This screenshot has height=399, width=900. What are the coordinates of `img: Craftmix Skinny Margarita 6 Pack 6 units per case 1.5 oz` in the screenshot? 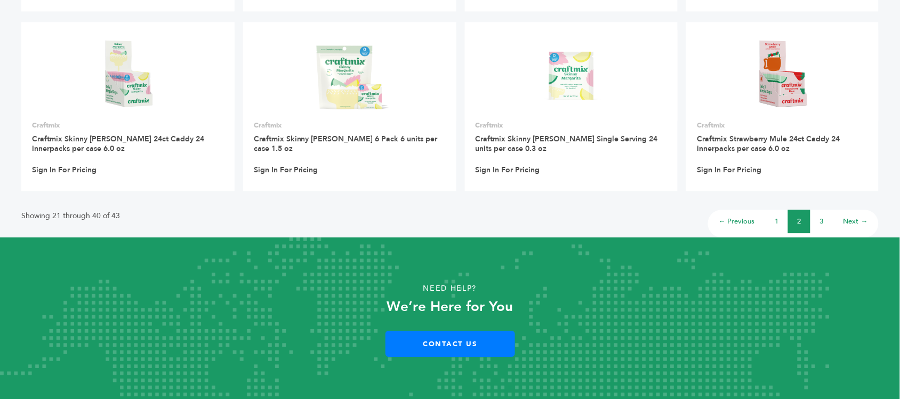 It's located at (349, 75).